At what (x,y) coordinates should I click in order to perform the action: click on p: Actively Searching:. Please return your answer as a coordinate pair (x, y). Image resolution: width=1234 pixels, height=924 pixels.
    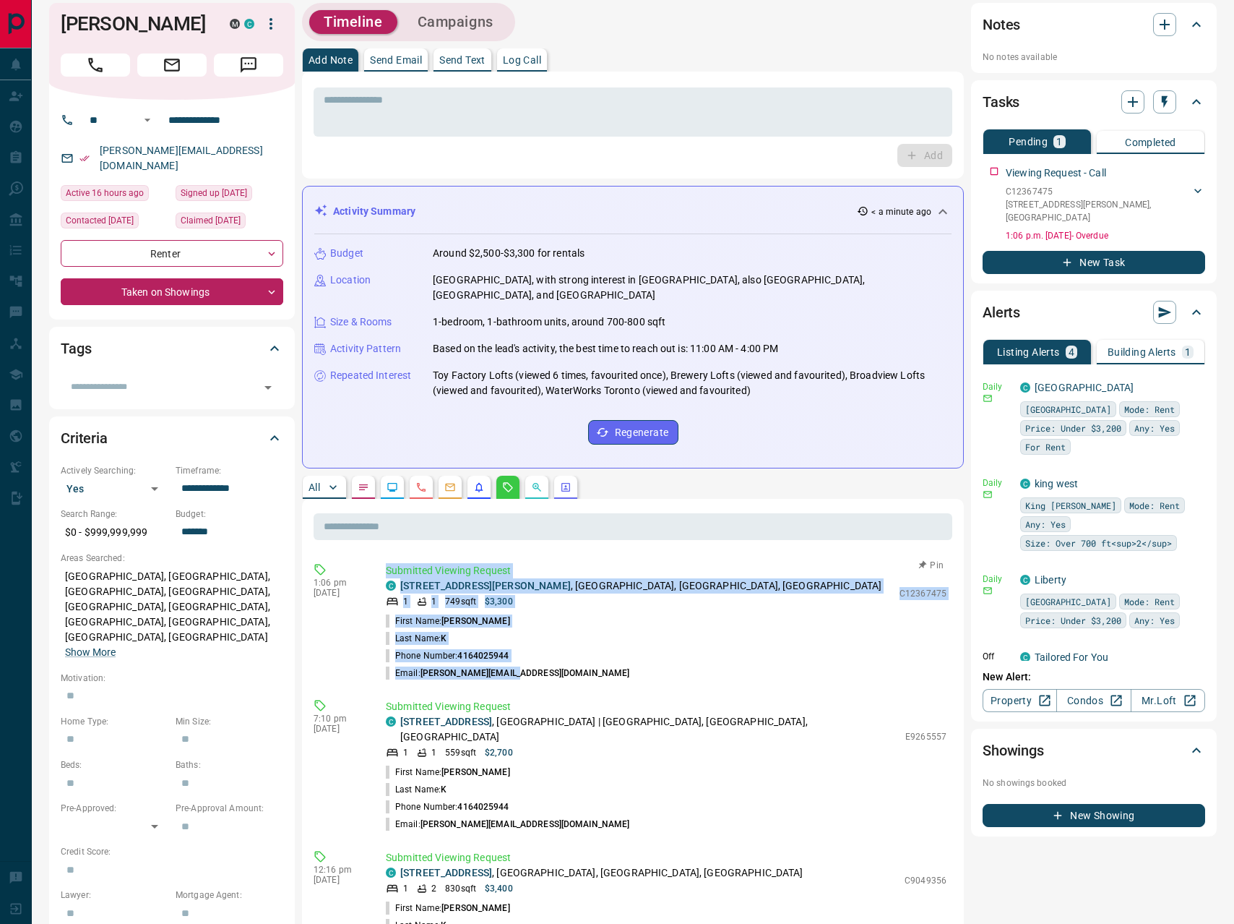
    Looking at the image, I should click on (114, 470).